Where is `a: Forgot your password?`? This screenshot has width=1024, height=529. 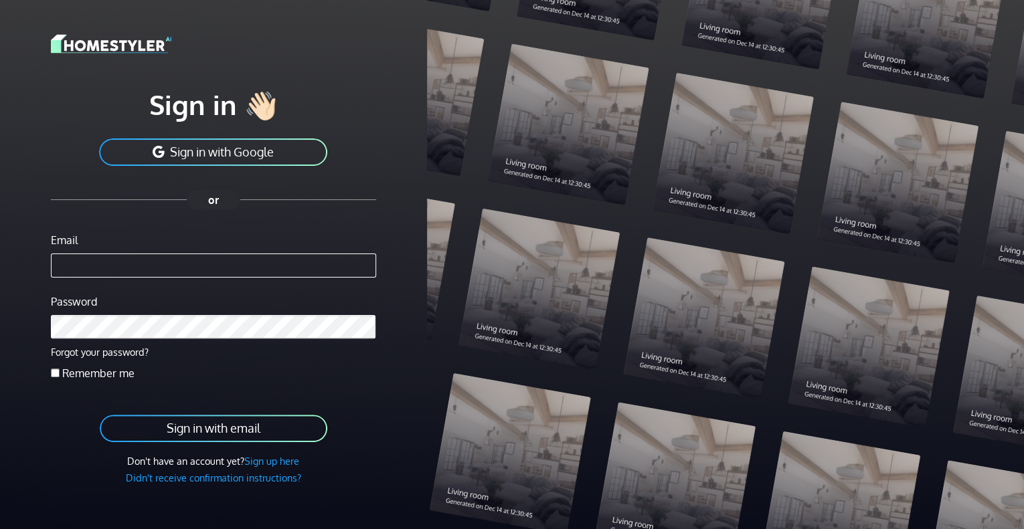
a: Forgot your password? is located at coordinates (100, 352).